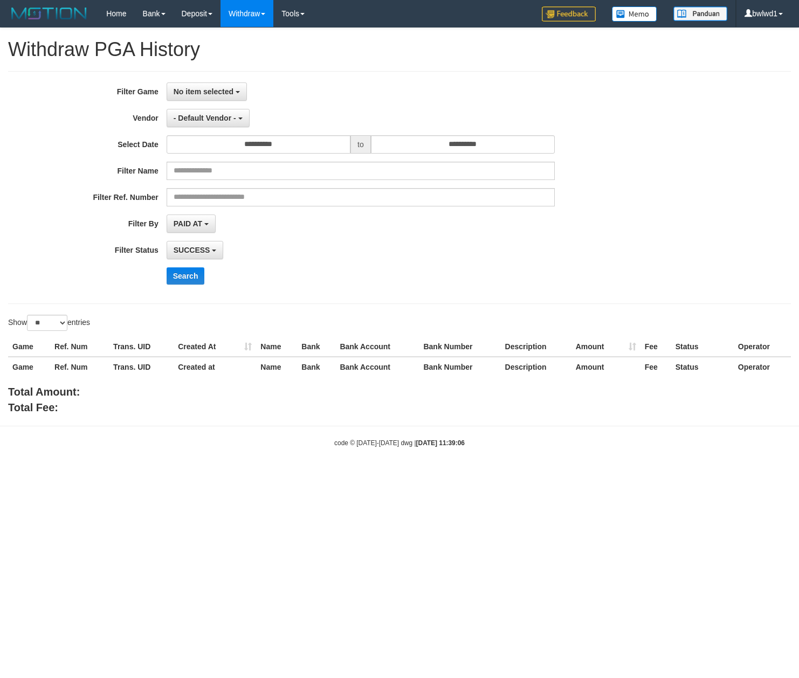 This screenshot has height=678, width=799. Describe the element at coordinates (44, 392) in the screenshot. I see `b: Total Amount:` at that location.